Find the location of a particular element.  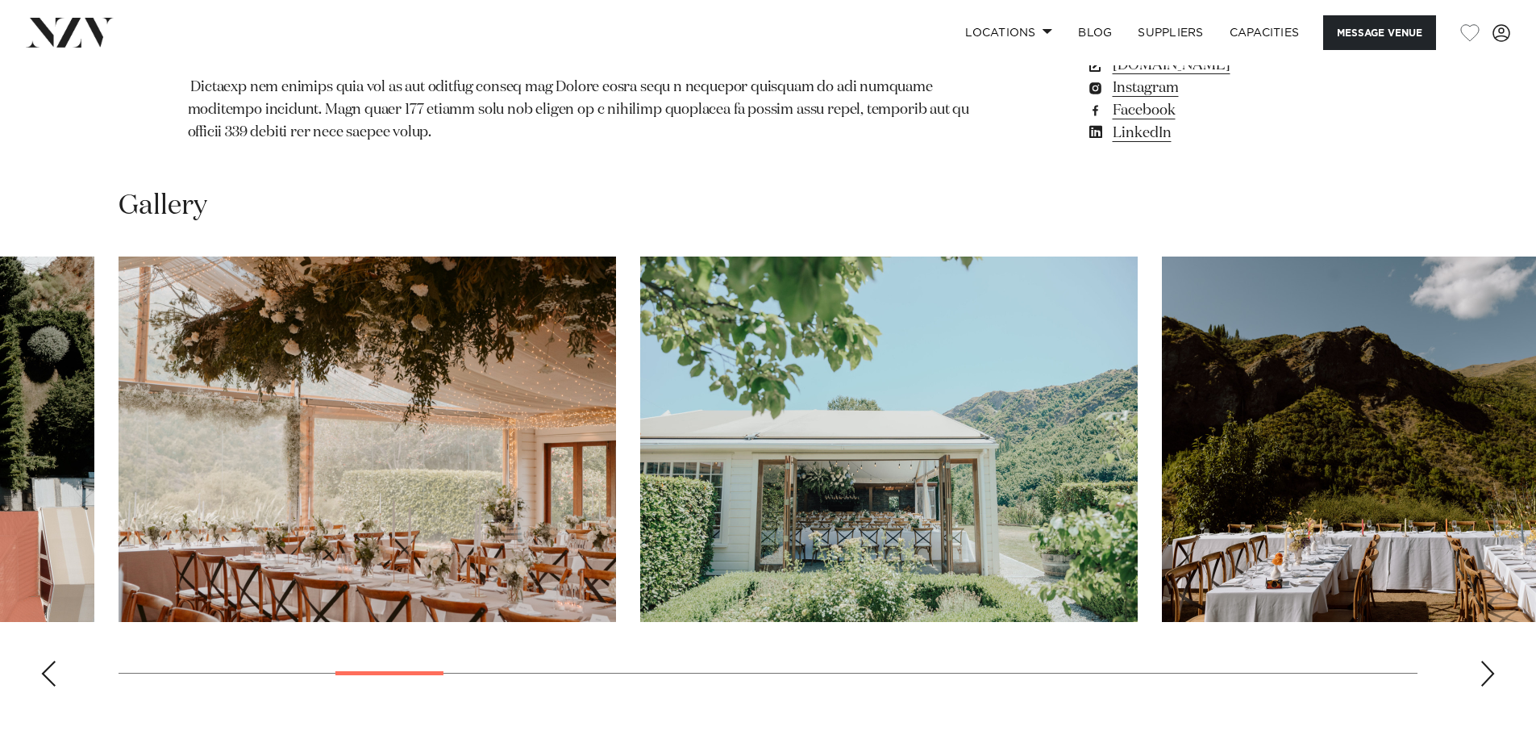

a: Facebook is located at coordinates (1218, 110).